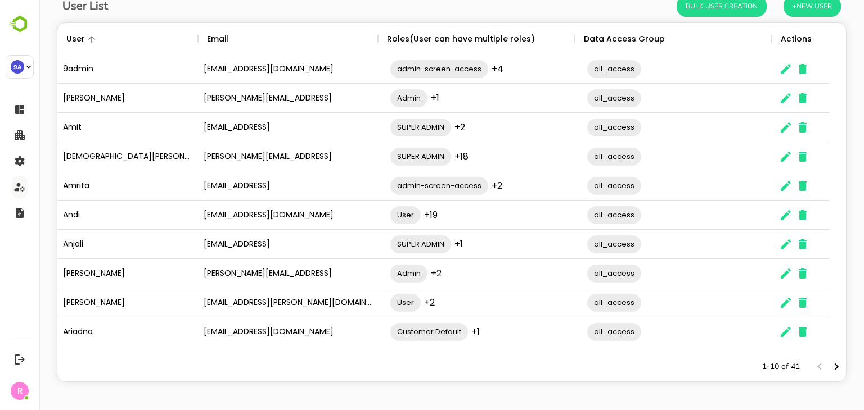 The width and height of the screenshot is (864, 410). What do you see at coordinates (17, 67) in the screenshot?
I see `div: 9A` at bounding box center [17, 67].